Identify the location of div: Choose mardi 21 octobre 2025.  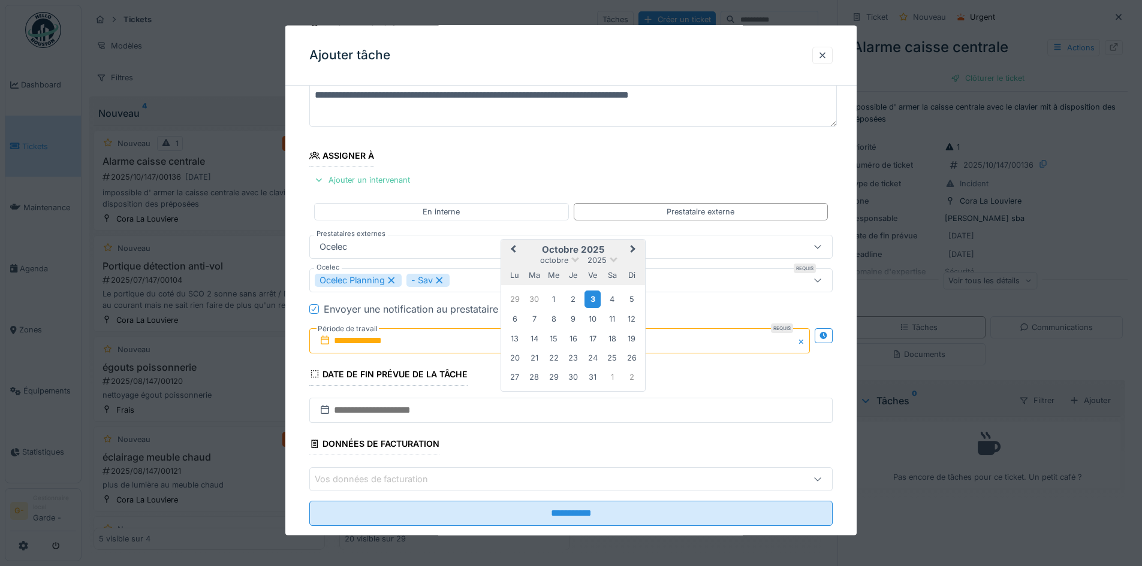
(534, 358).